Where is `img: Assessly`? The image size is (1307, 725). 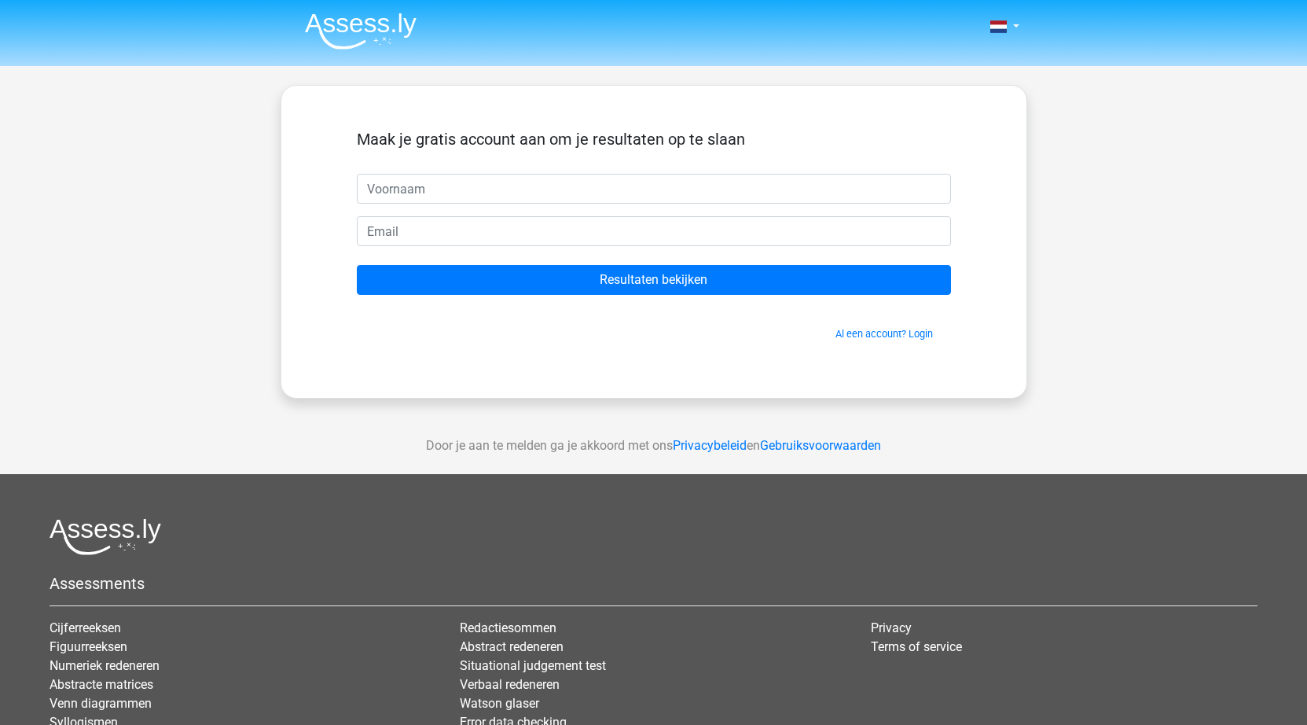 img: Assessly is located at coordinates (361, 31).